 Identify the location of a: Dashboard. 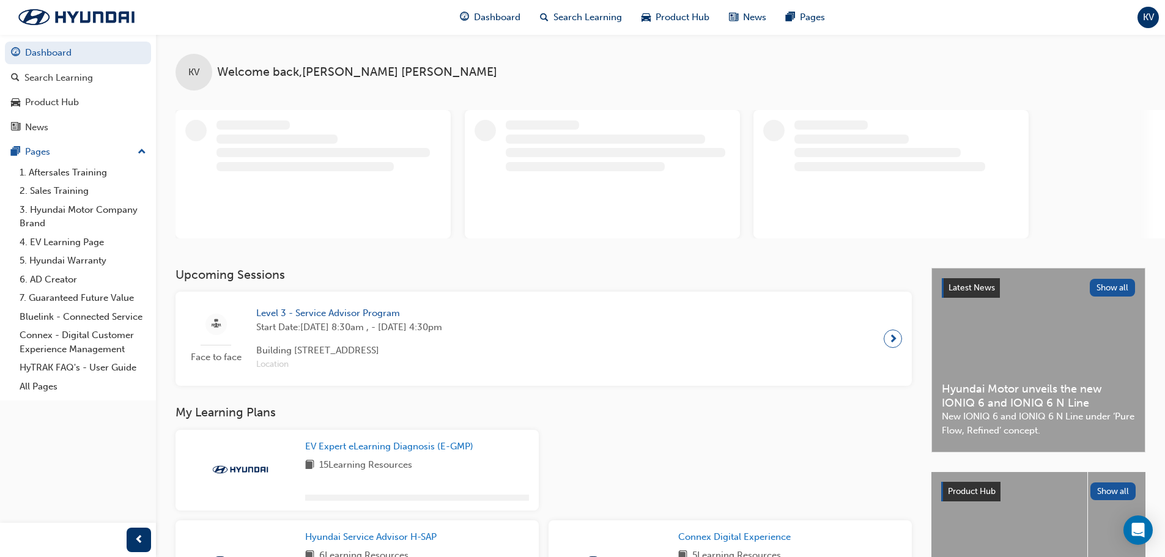
(78, 53).